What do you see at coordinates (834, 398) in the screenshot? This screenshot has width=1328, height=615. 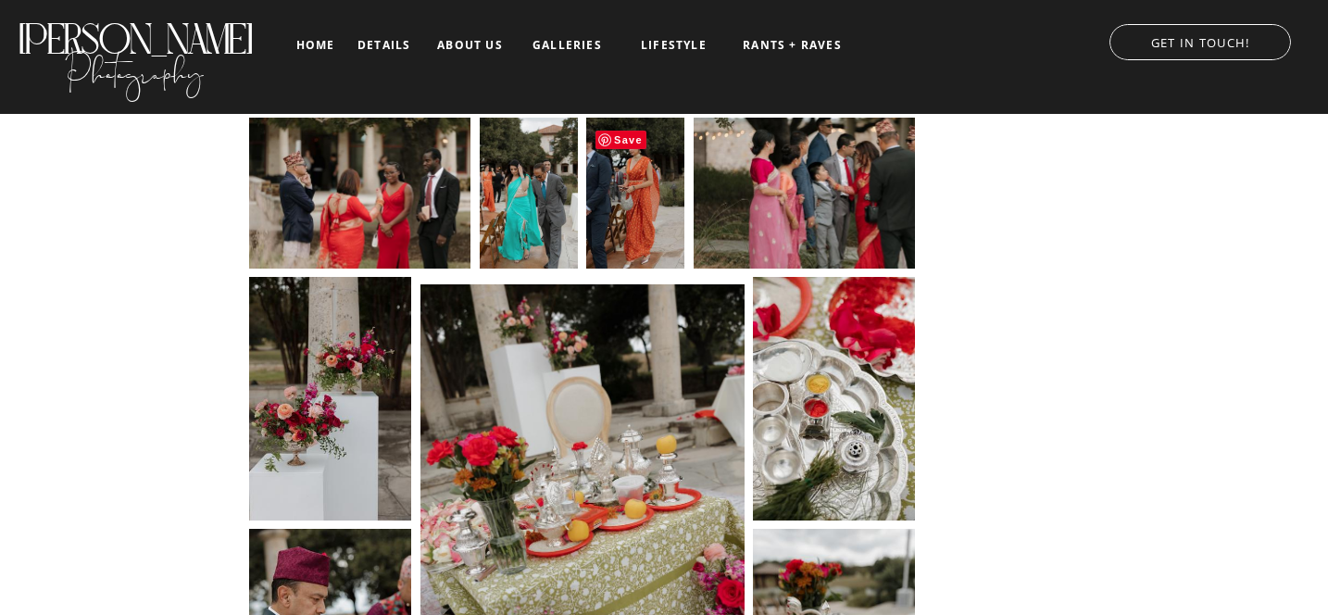 I see `img: JESSIE SCHULTZ PHOTOGRAPHY (477 of 1426)` at bounding box center [834, 398].